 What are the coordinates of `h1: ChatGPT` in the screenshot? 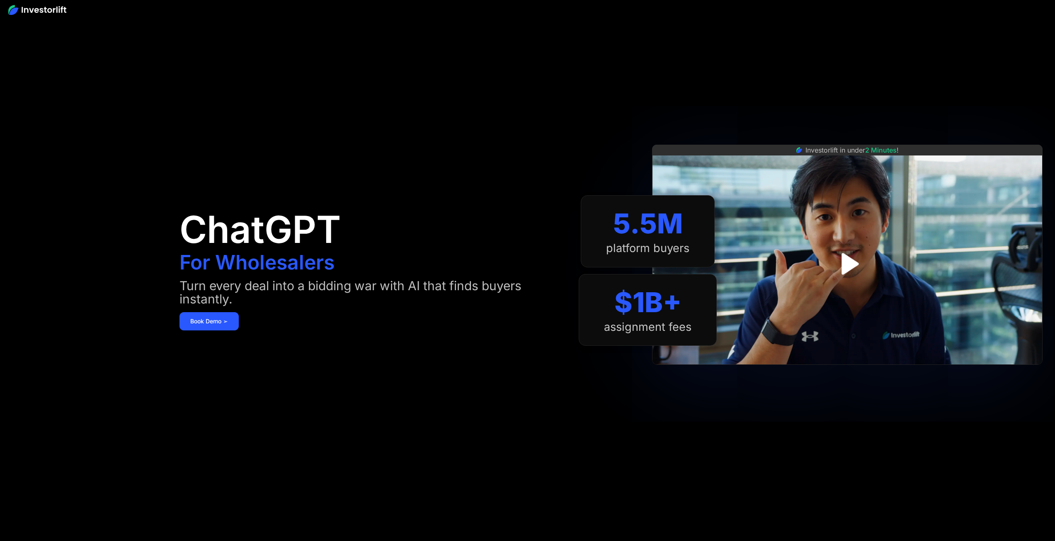 It's located at (260, 230).